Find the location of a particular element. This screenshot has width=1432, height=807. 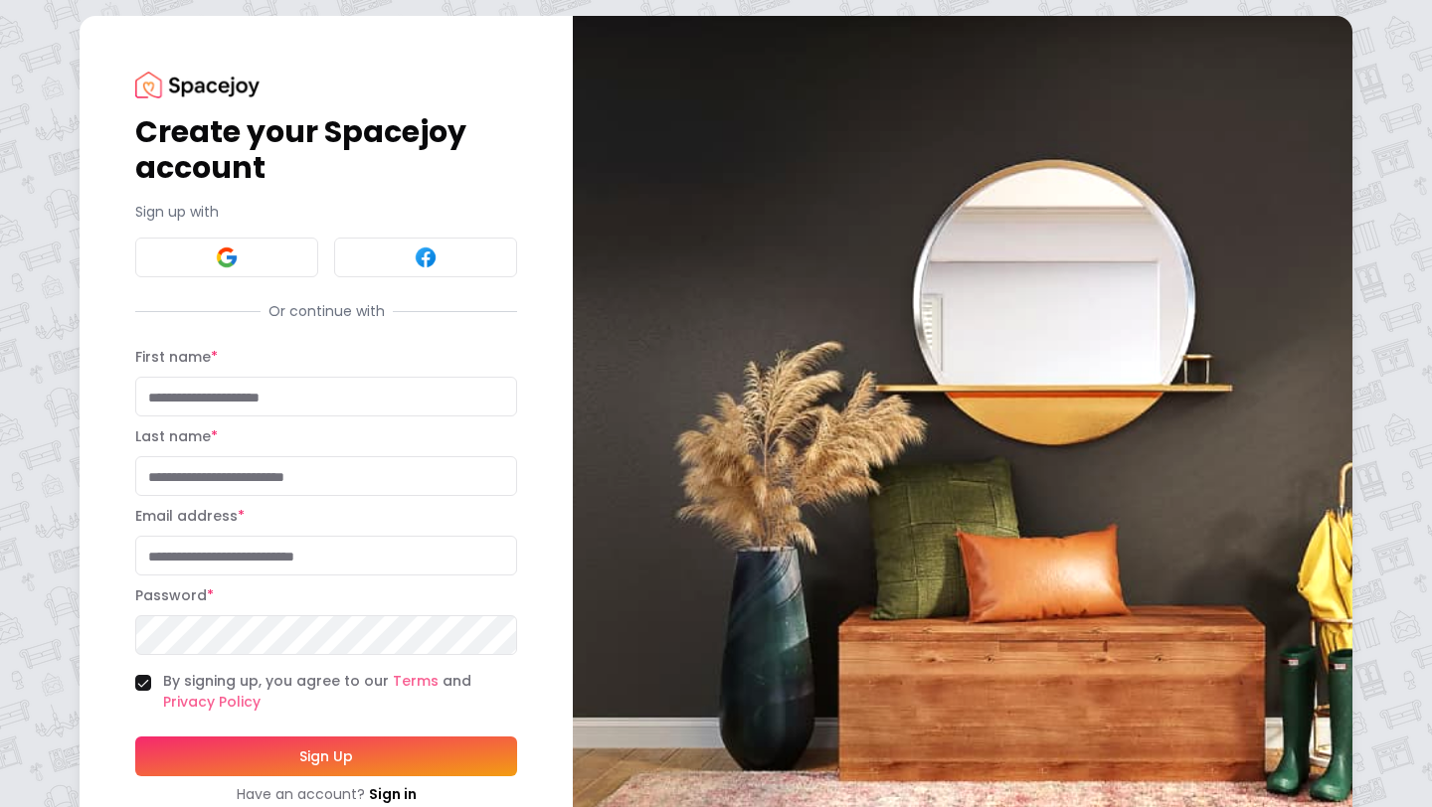

label: Email address is located at coordinates (190, 516).